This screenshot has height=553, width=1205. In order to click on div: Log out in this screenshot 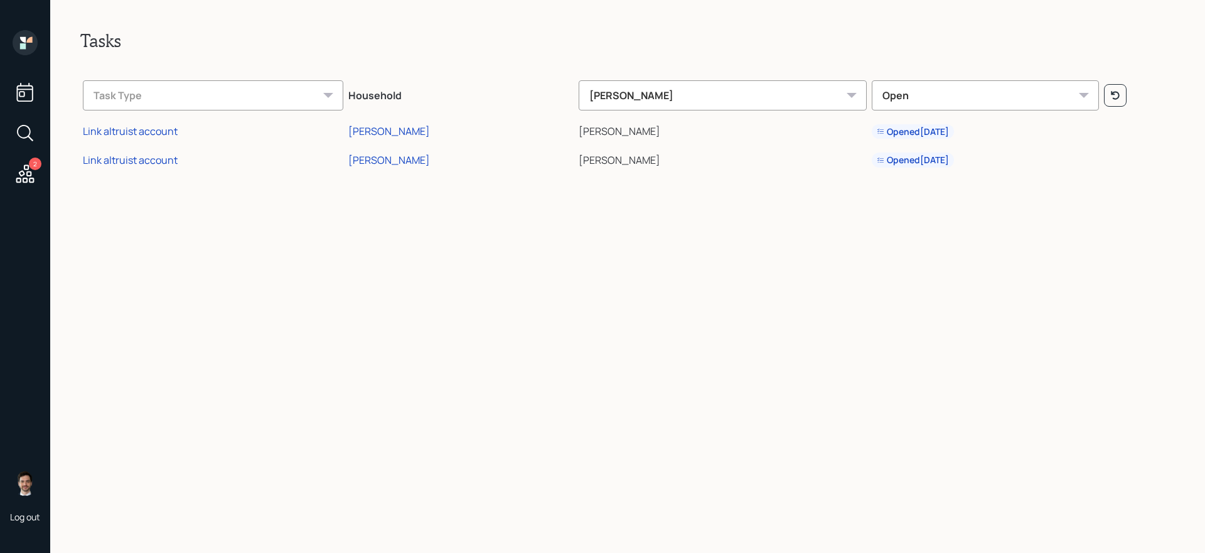, I will do `click(25, 516)`.